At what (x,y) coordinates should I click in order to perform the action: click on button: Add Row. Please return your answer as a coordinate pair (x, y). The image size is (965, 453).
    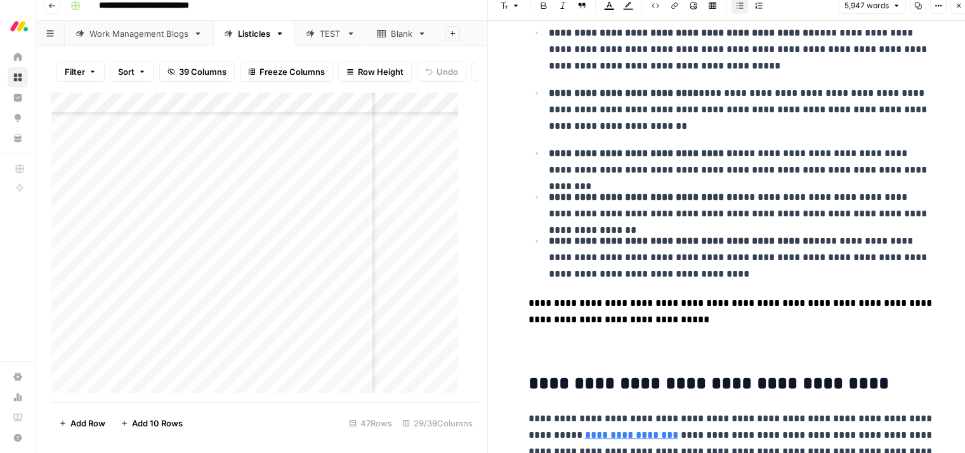
    Looking at the image, I should click on (82, 423).